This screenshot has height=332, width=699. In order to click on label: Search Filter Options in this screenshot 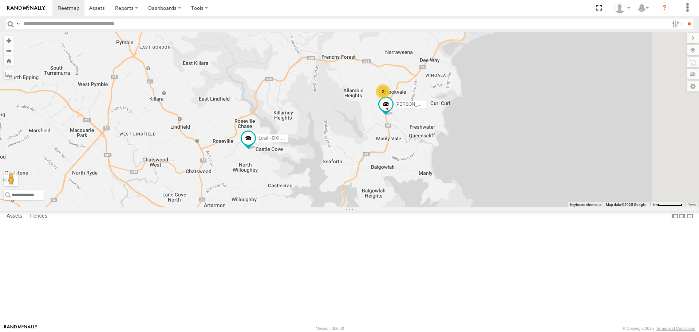, I will do `click(677, 24)`.